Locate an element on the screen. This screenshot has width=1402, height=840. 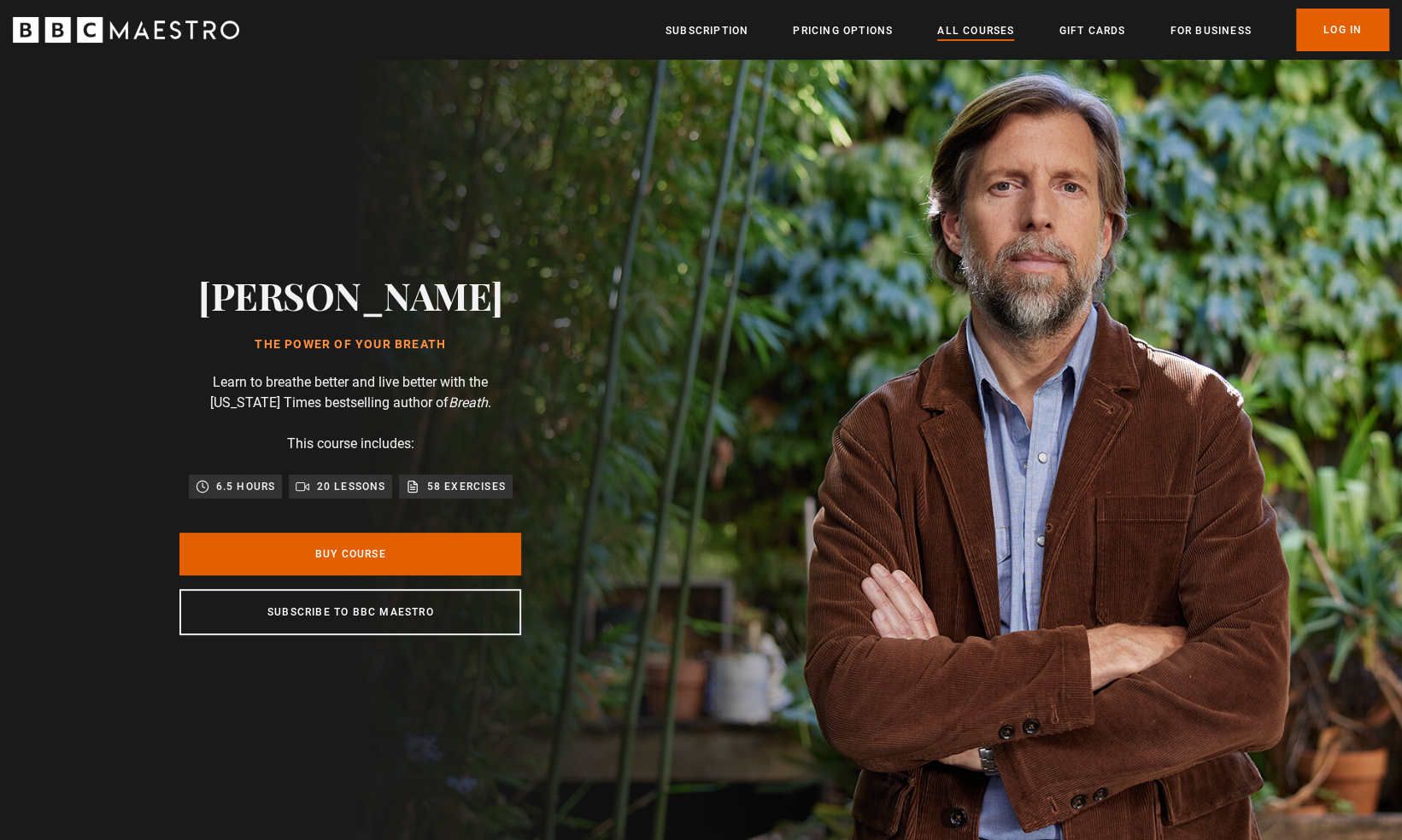
a: Gift Cards is located at coordinates (1092, 31).